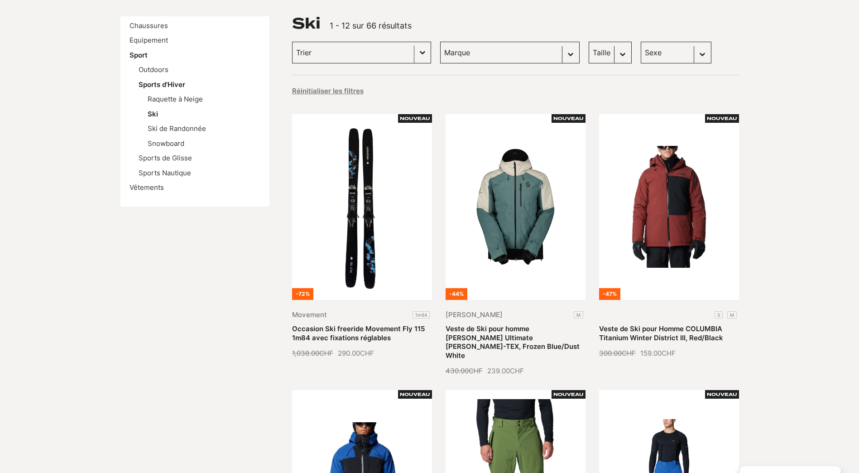  What do you see at coordinates (147, 187) in the screenshot?
I see `a: Vêtements` at bounding box center [147, 187].